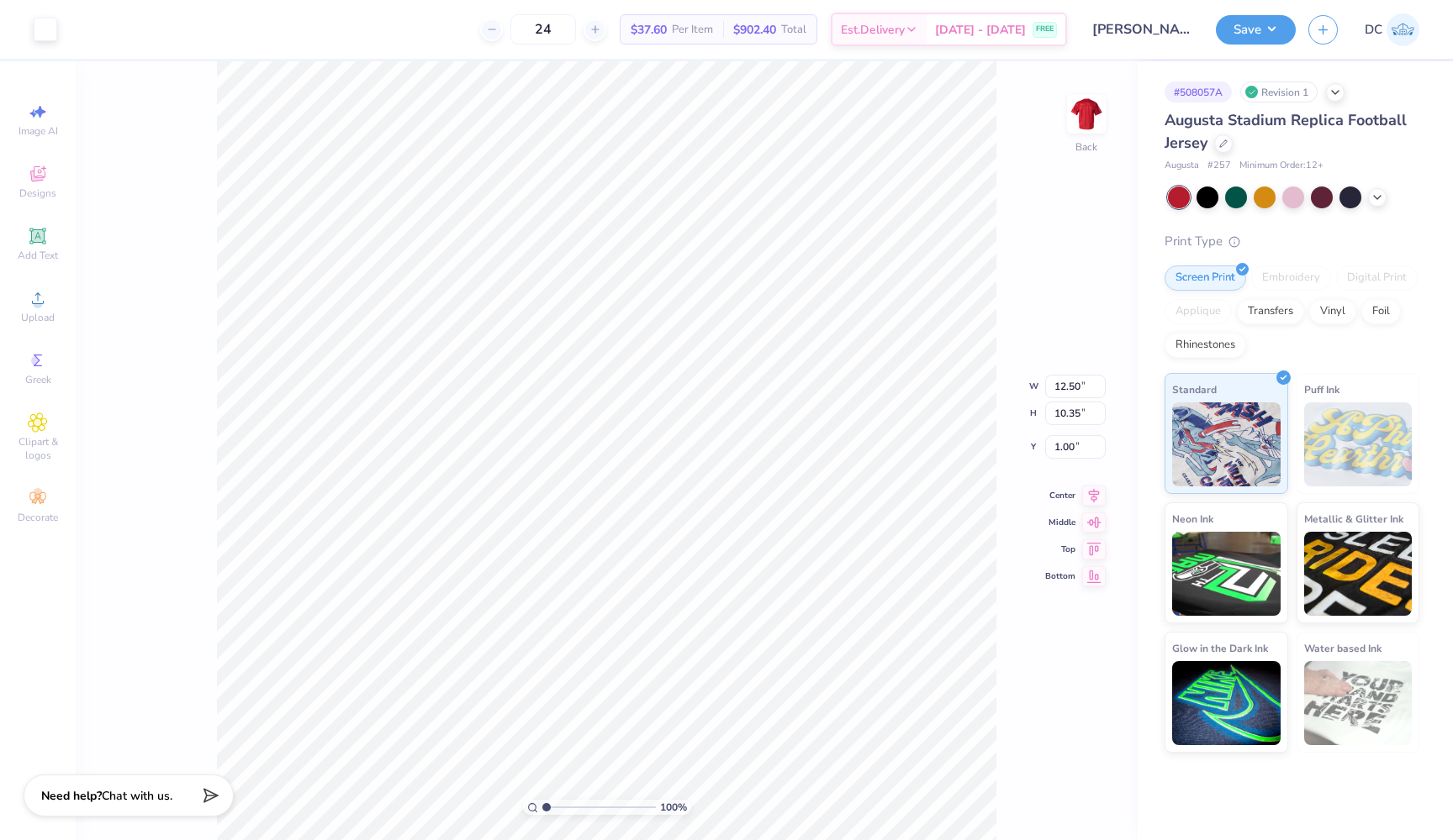 The height and width of the screenshot is (840, 1453). What do you see at coordinates (692, 30) in the screenshot?
I see `span: Per Item` at bounding box center [692, 30].